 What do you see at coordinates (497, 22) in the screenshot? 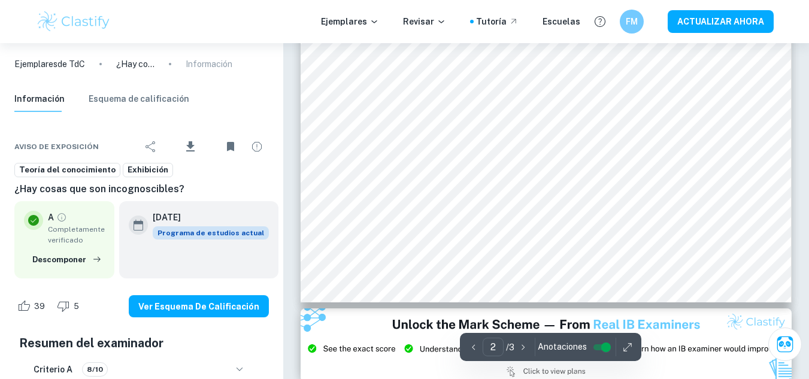
I see `a: Tutoría` at bounding box center [497, 22].